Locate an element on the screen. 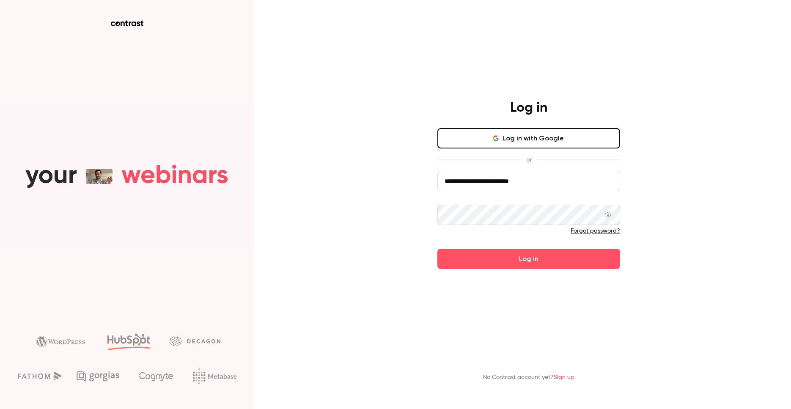 This screenshot has height=409, width=791. button: Log in with Google is located at coordinates (529, 138).